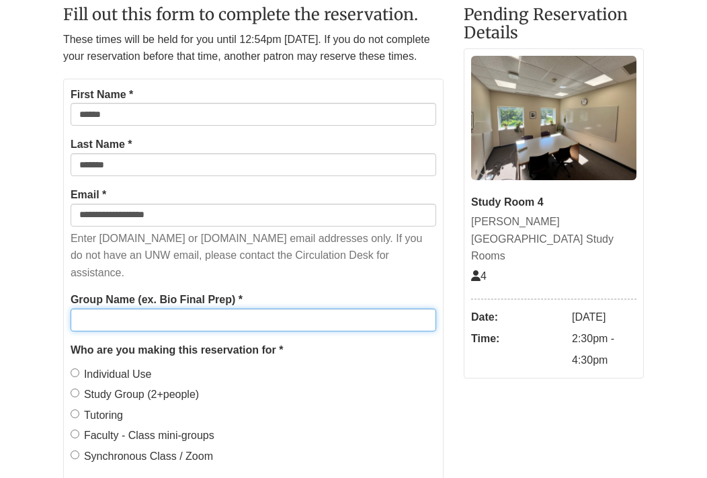 The image size is (707, 478). What do you see at coordinates (554, 202) in the screenshot?
I see `div: Study Room 4` at bounding box center [554, 202].